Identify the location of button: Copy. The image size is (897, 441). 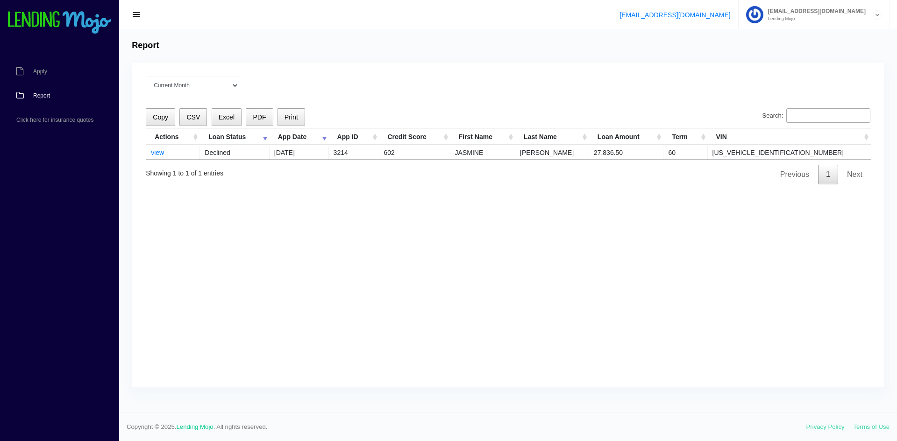
(160, 117).